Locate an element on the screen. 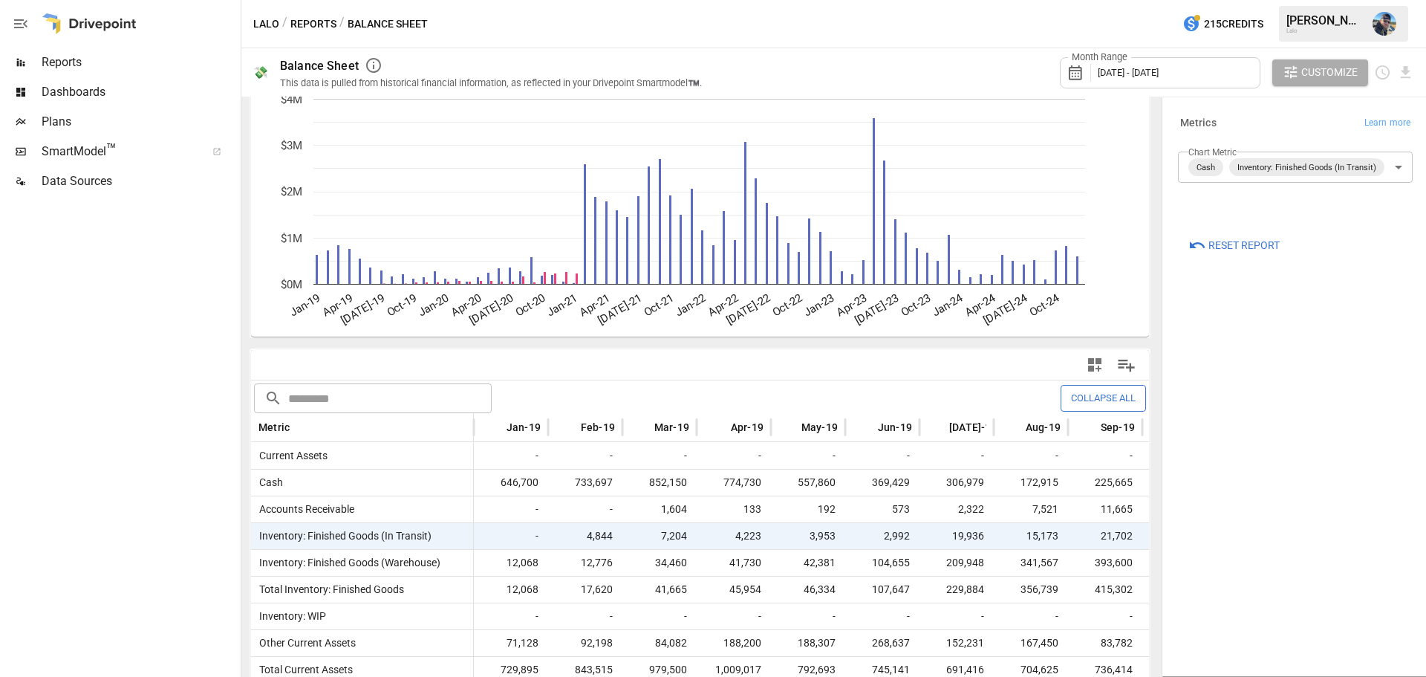 The width and height of the screenshot is (1426, 677). text: Oct-23 is located at coordinates (916, 305).